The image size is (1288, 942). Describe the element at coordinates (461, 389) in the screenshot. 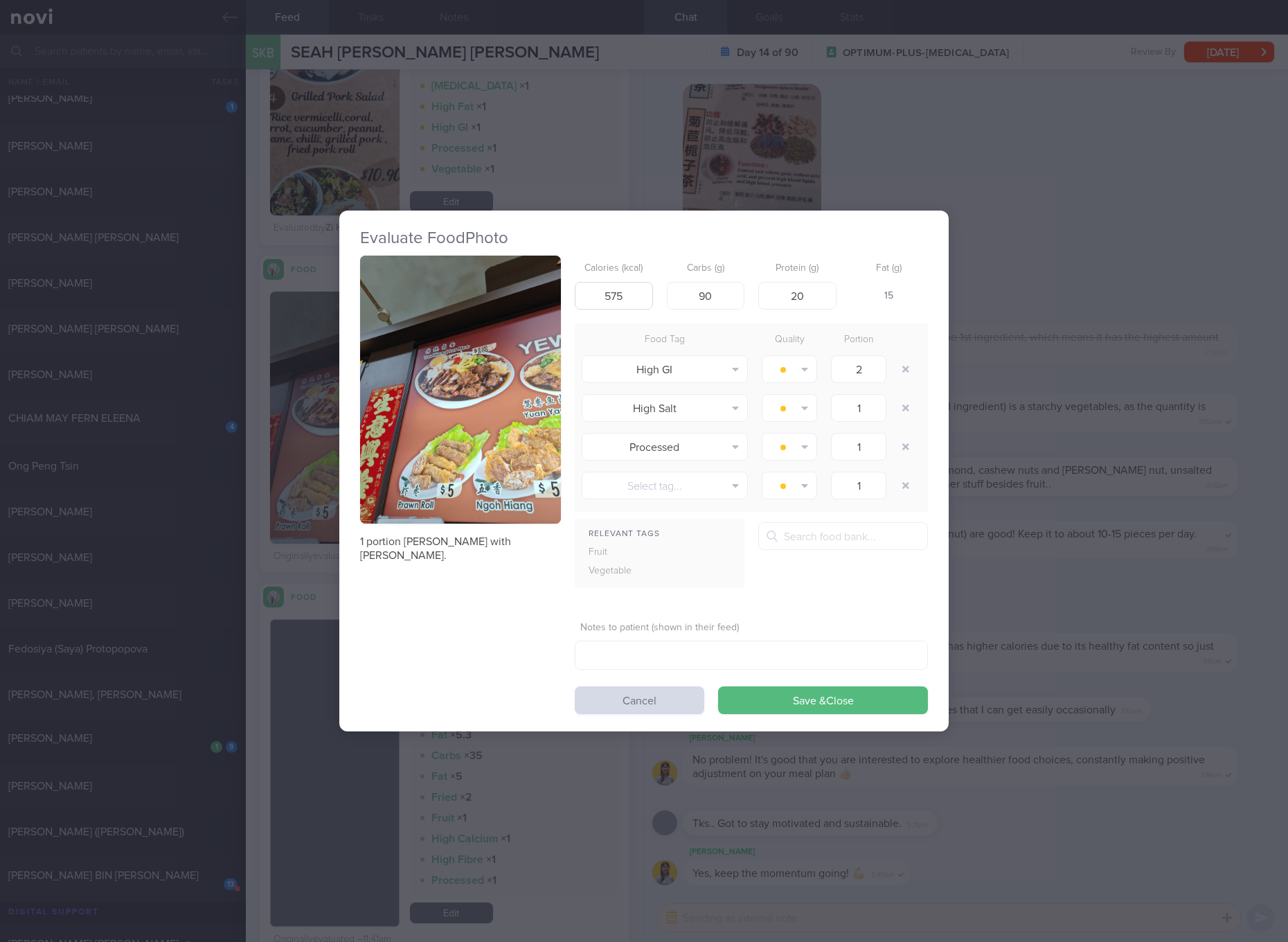

I see `img: 1 portion lor mee with bee hoon.` at that location.